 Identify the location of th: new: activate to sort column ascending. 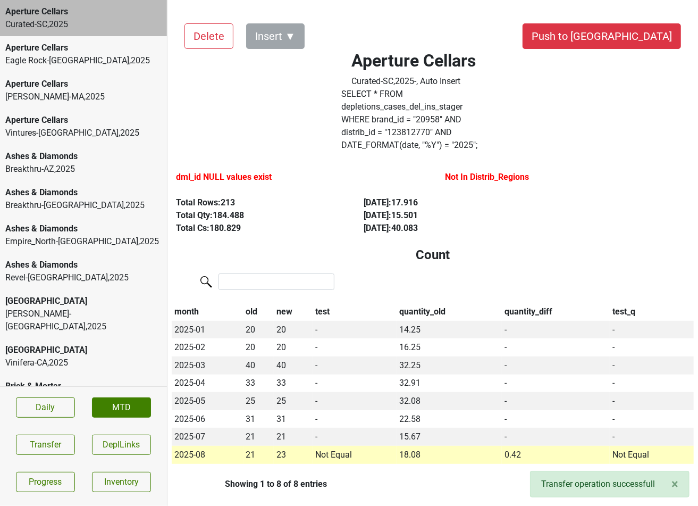
(293, 312).